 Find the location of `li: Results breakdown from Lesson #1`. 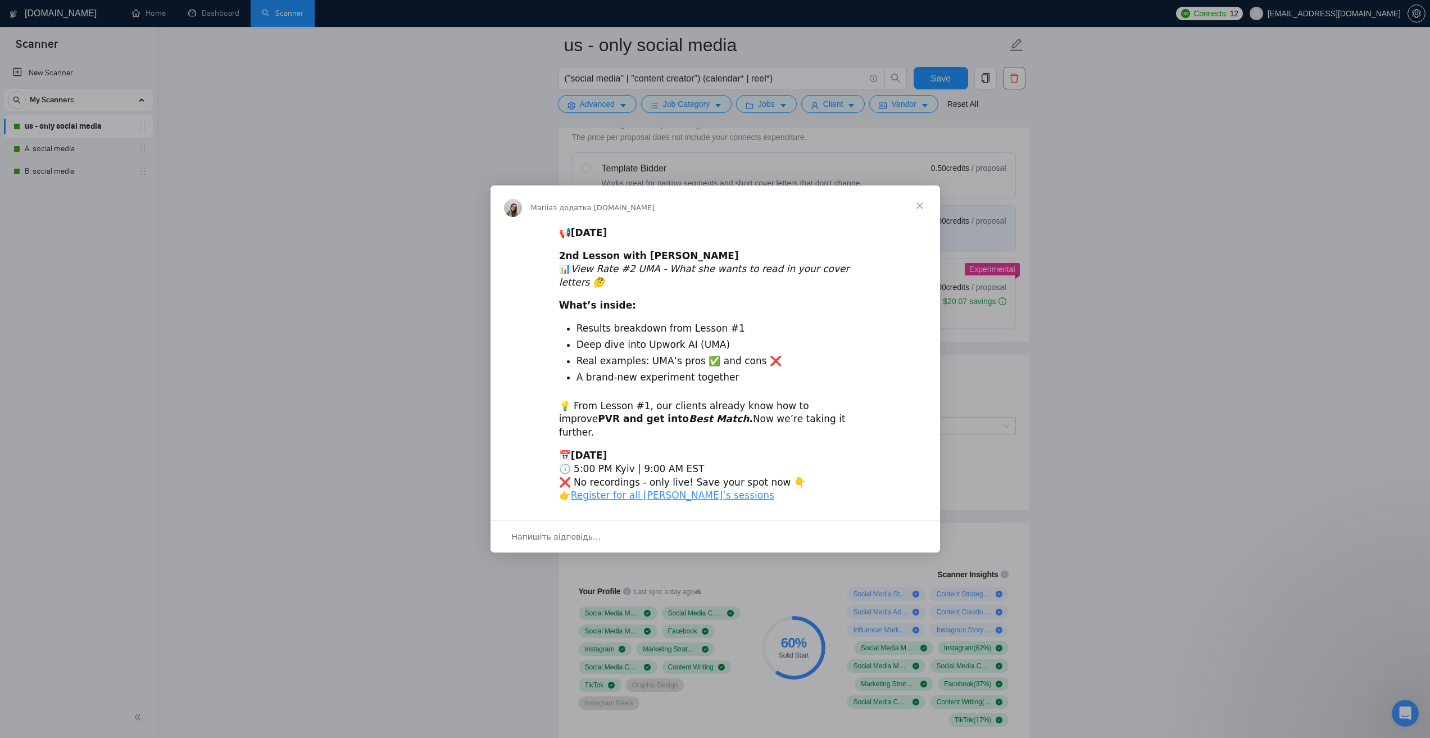

li: Results breakdown from Lesson #1 is located at coordinates (723, 329).